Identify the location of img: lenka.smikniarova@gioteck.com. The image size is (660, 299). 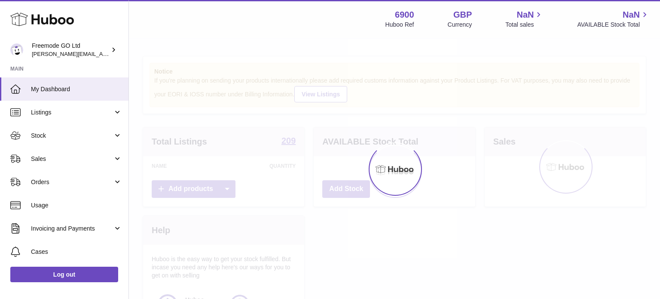
(17, 50).